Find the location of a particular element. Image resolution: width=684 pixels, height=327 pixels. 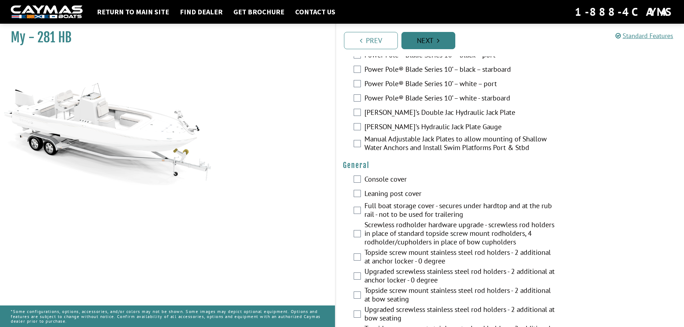

h1: My - 281 HB is located at coordinates (164, 37).